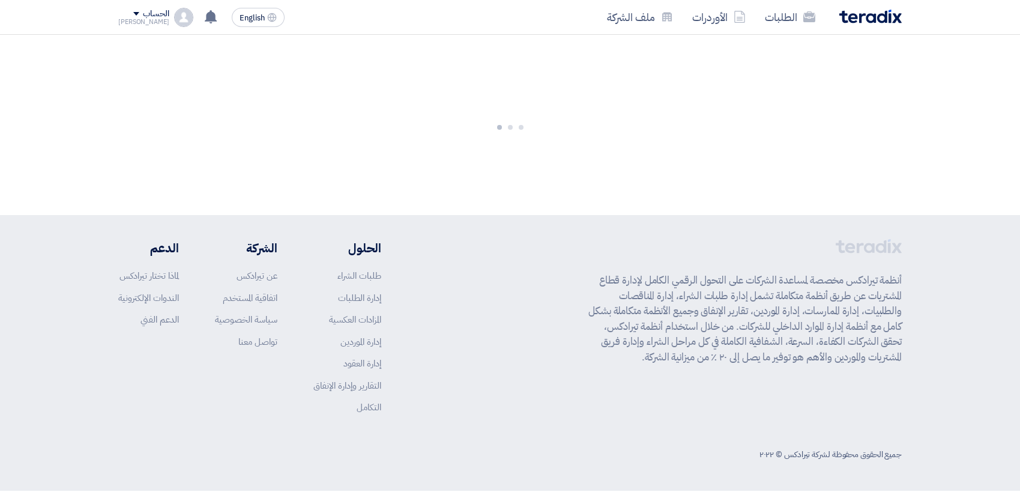  Describe the element at coordinates (355, 320) in the screenshot. I see `a: المزادات العكسية` at that location.